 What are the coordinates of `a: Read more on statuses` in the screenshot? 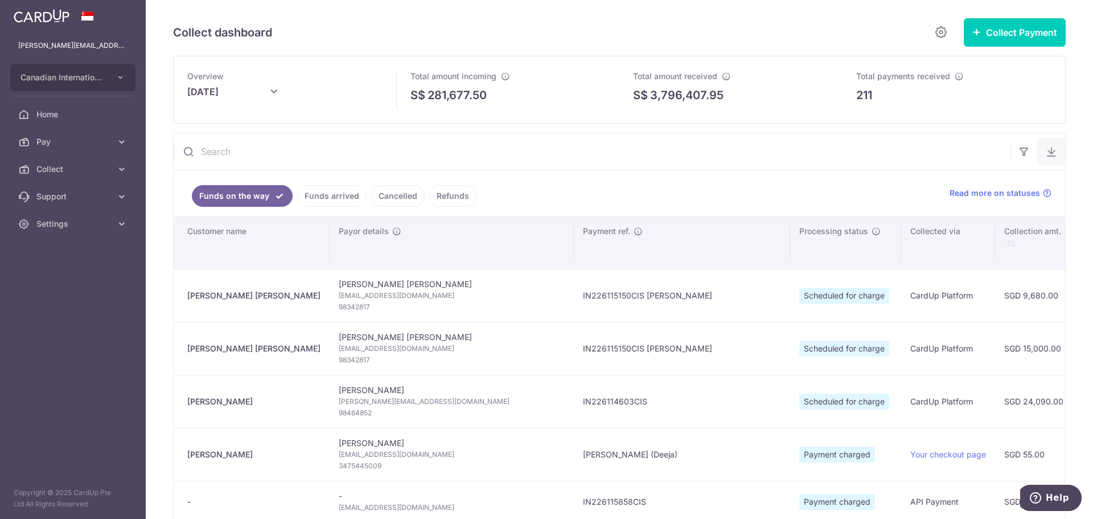 It's located at (1000, 193).